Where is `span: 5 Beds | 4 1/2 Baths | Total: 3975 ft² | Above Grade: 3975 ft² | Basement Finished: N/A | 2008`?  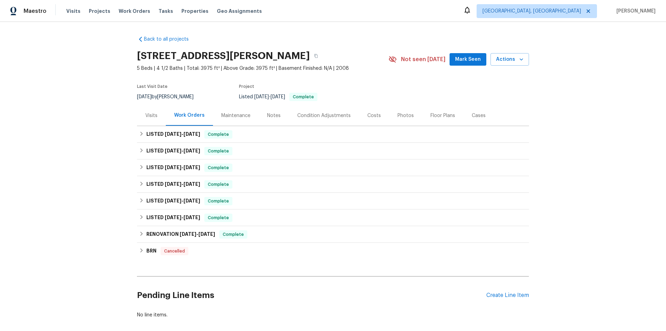
span: 5 Beds | 4 1/2 Baths | Total: 3975 ft² | Above Grade: 3975 ft² | Basement Finished: N/A | 2008 is located at coordinates (263, 68).